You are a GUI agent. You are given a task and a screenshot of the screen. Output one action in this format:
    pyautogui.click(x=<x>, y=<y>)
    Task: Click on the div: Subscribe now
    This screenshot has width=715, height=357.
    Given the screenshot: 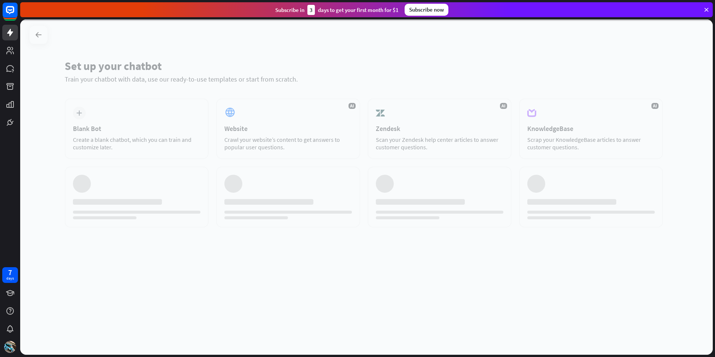 What is the action you would take?
    pyautogui.click(x=427, y=10)
    